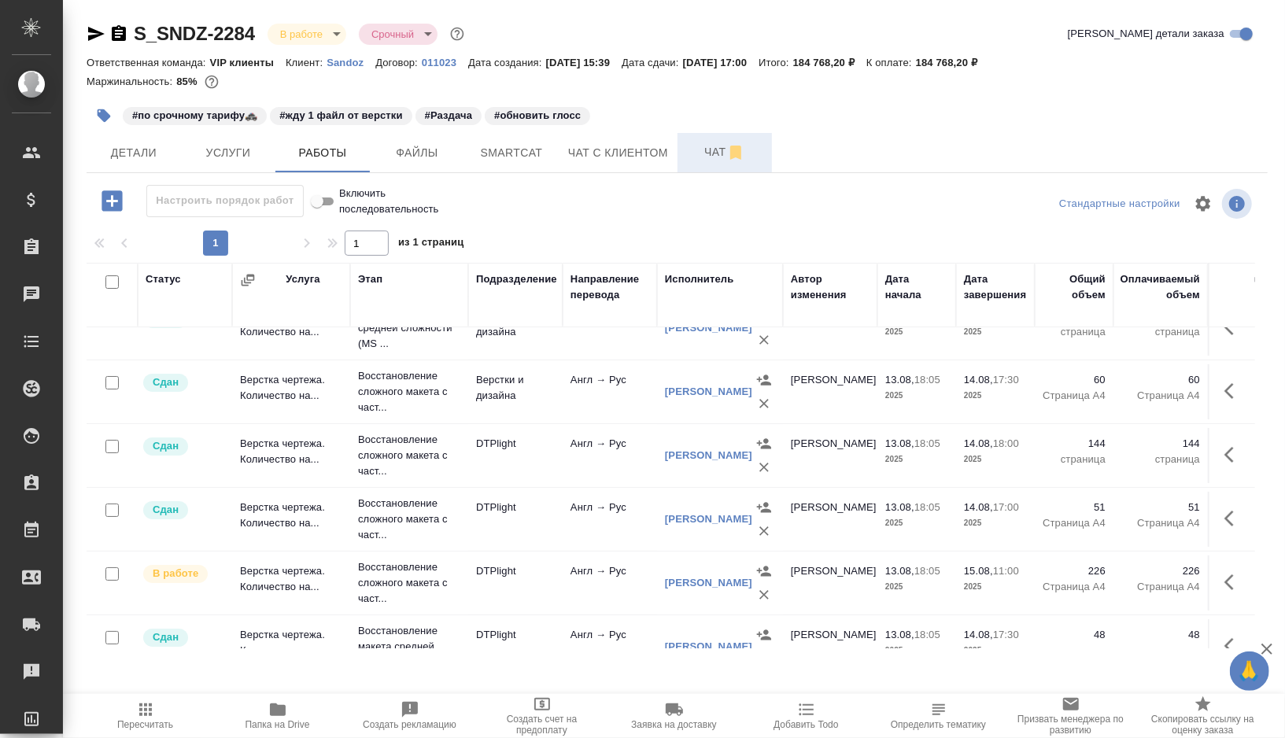 Image resolution: width=1285 pixels, height=738 pixels. What do you see at coordinates (651, 62) in the screenshot?
I see `p: Дата сдачи:` at bounding box center [651, 62].